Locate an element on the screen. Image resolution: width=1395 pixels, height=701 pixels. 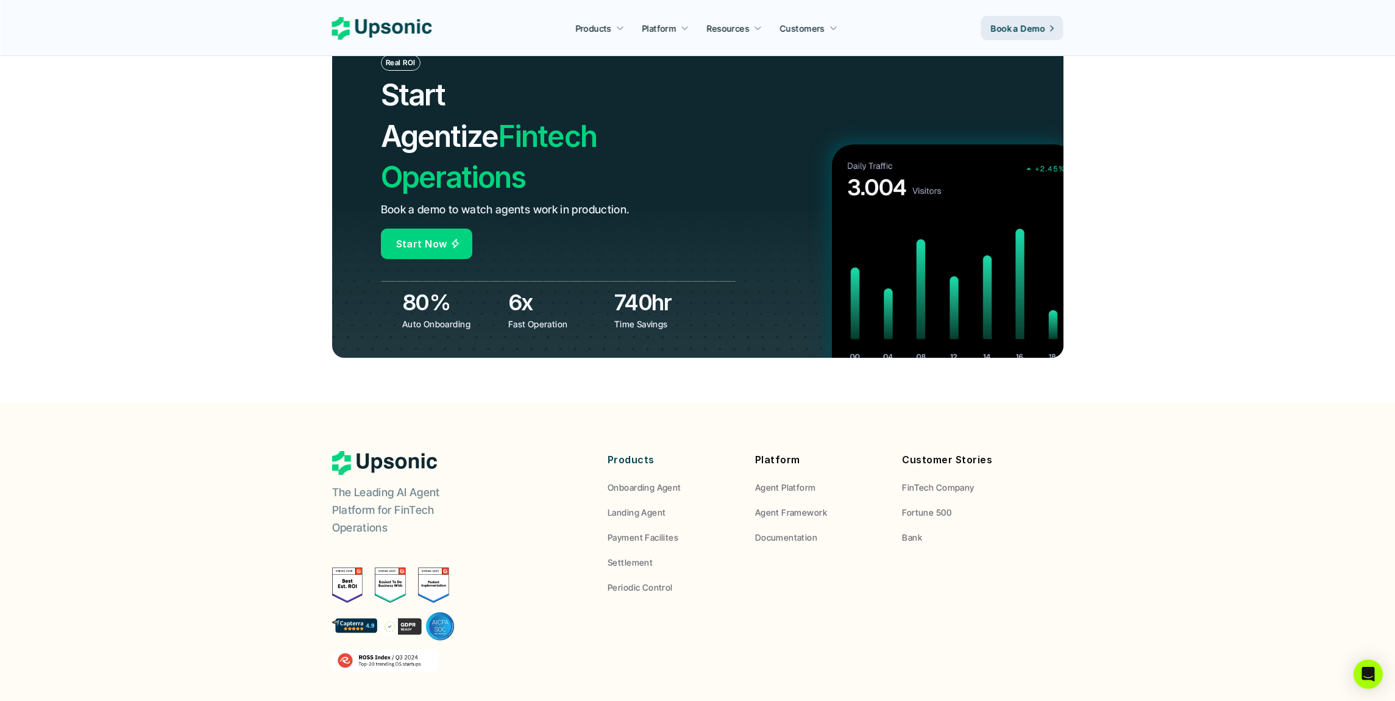
p: The Leading AI Agent Platform for FinTech Operations is located at coordinates (408, 510).